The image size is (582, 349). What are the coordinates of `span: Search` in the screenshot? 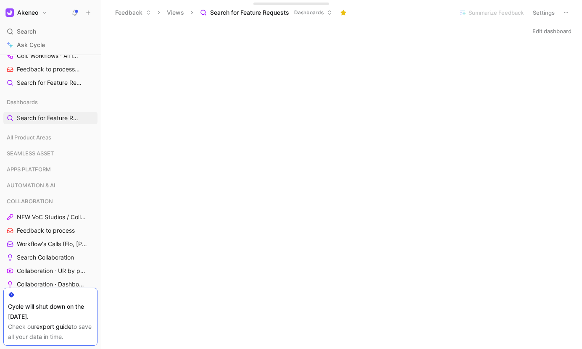 It's located at (26, 32).